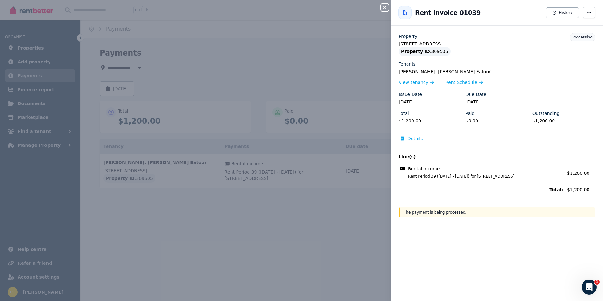  What do you see at coordinates (597, 282) in the screenshot?
I see `span: 1` at bounding box center [597, 282].